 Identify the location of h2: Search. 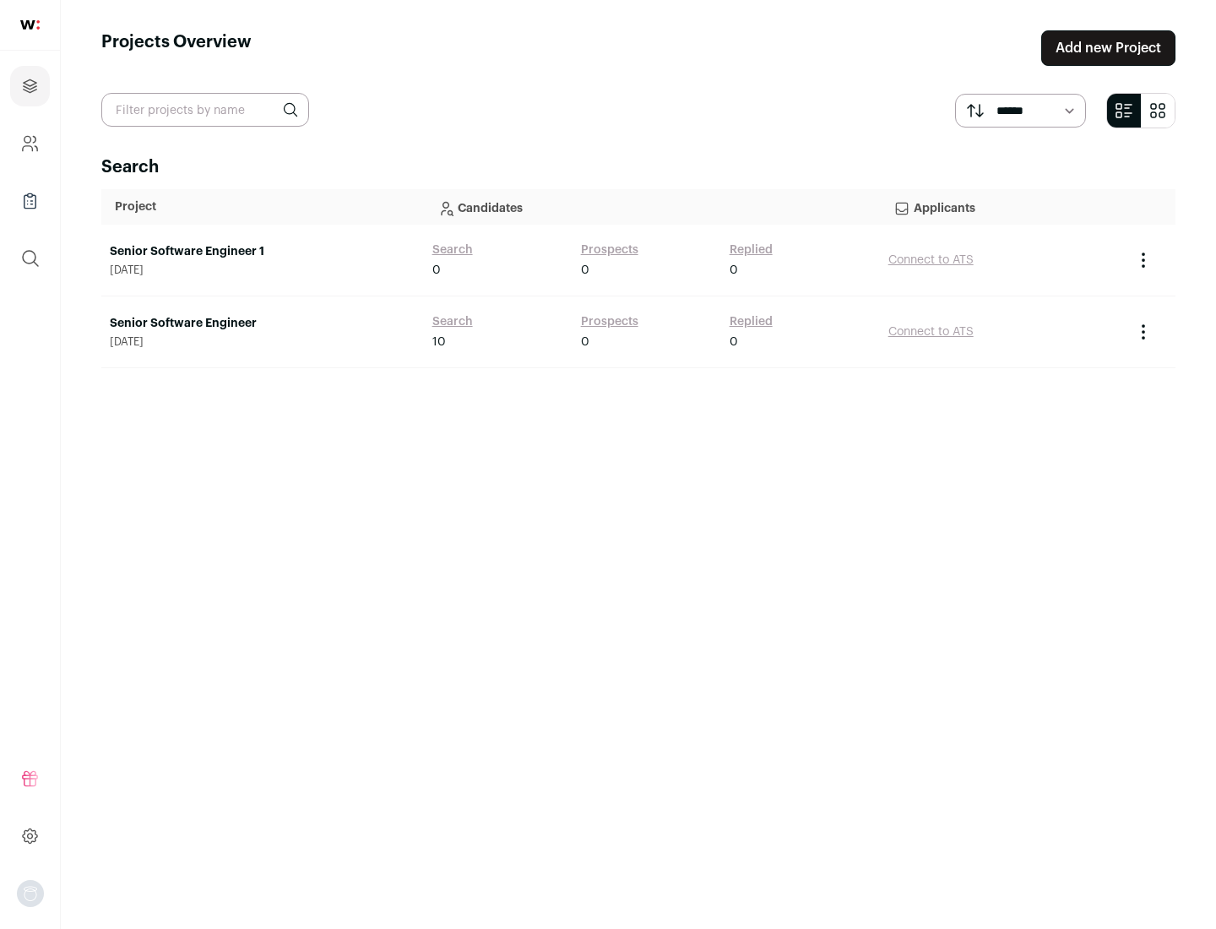
(639, 167).